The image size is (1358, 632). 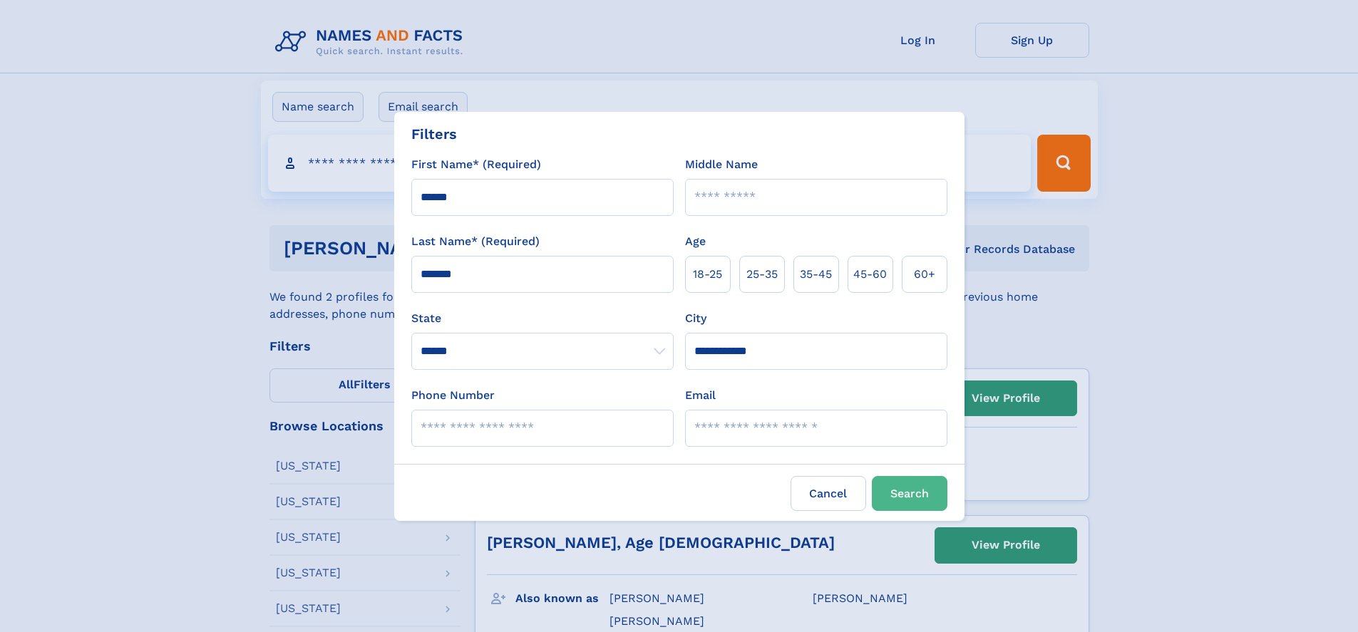 I want to click on label: State, so click(x=543, y=319).